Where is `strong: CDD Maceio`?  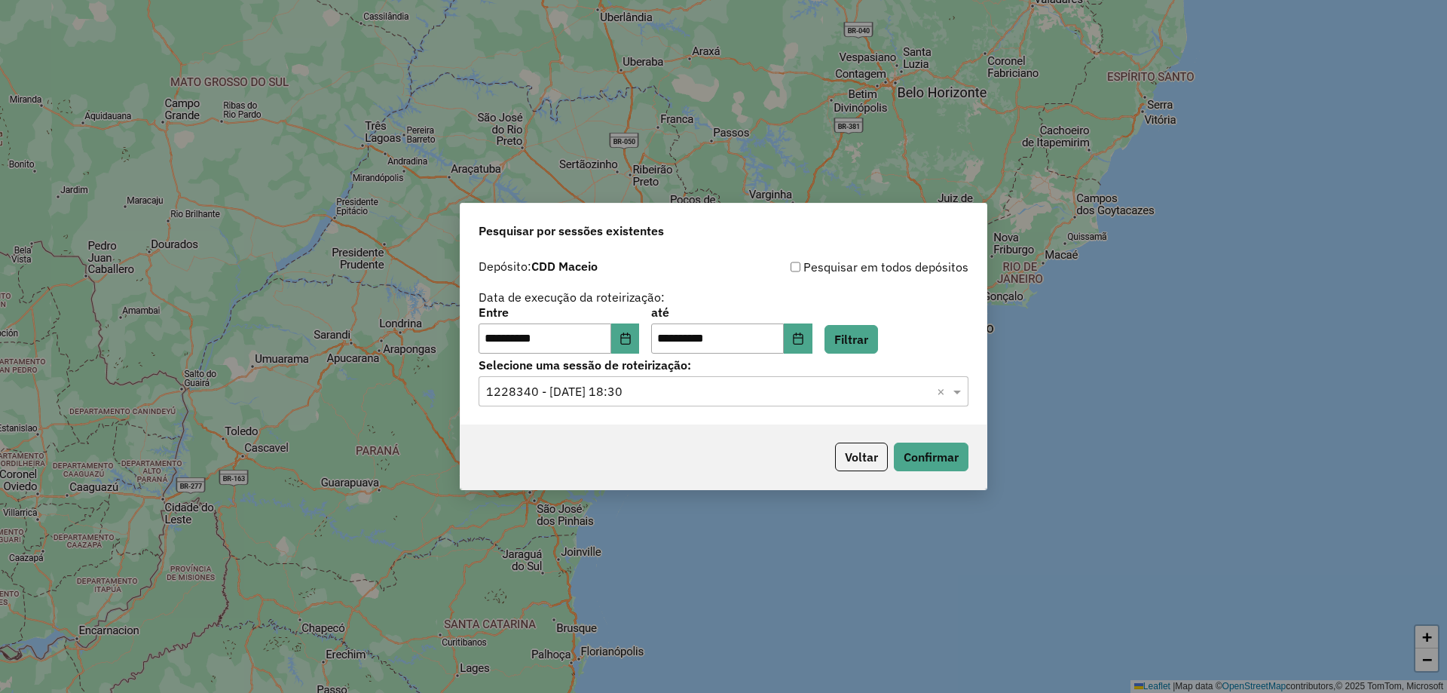 strong: CDD Maceio is located at coordinates (565, 266).